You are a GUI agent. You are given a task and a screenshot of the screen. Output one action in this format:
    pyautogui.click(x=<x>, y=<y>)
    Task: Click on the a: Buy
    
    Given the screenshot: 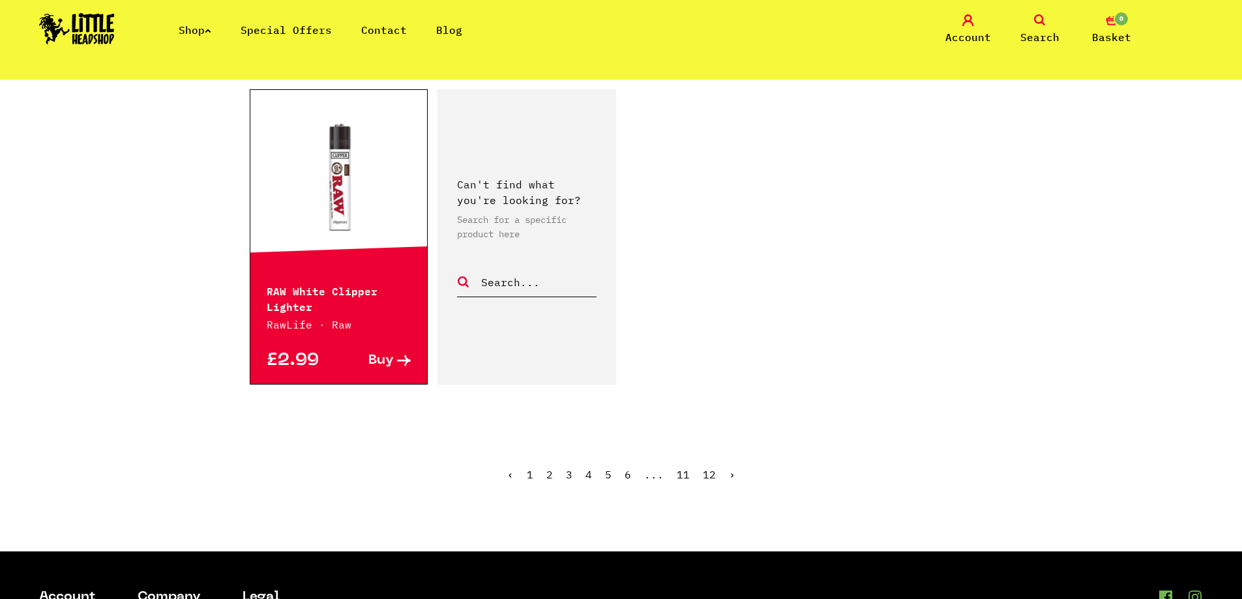 What is the action you would take?
    pyautogui.click(x=374, y=361)
    